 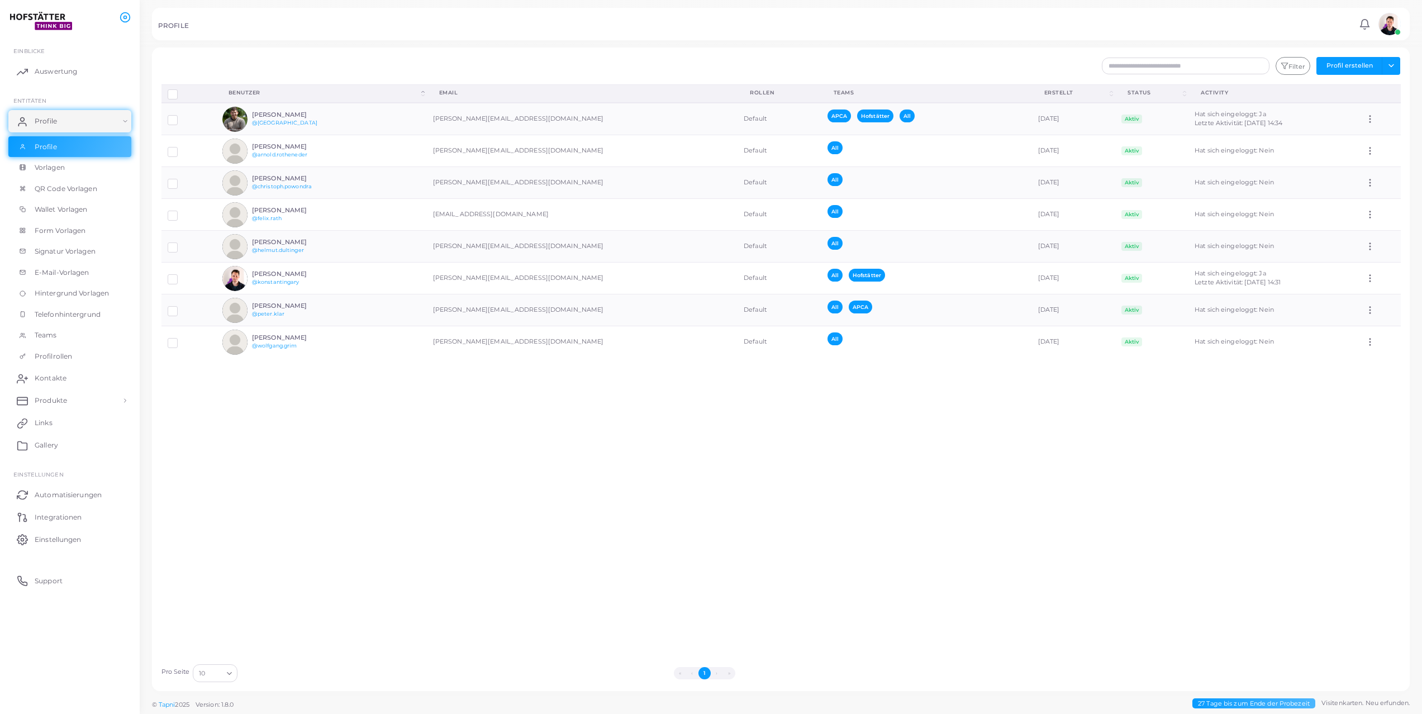 What do you see at coordinates (1389, 24) in the screenshot?
I see `a: avatar` at bounding box center [1389, 24].